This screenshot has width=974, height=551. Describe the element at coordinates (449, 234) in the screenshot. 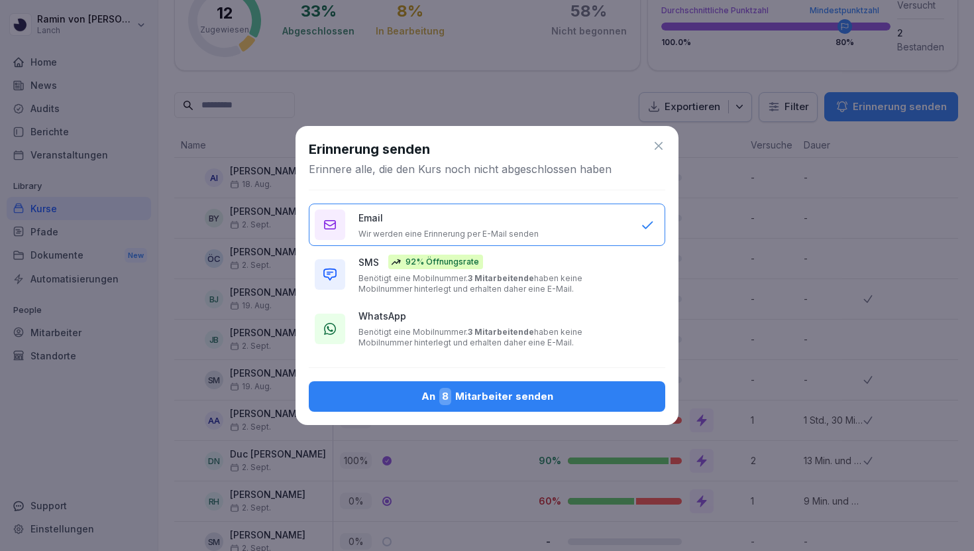

I see `p: Wir werden eine Erinnerung per E-Mail senden` at that location.